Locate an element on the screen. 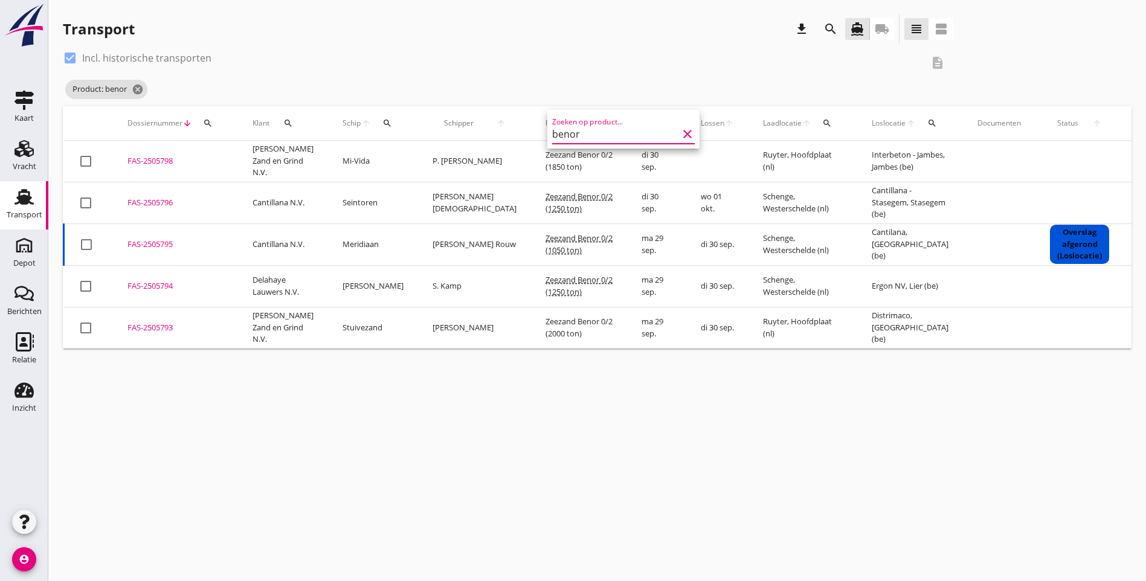 This screenshot has width=1146, height=581. td: Mi-Vida is located at coordinates (373, 161).